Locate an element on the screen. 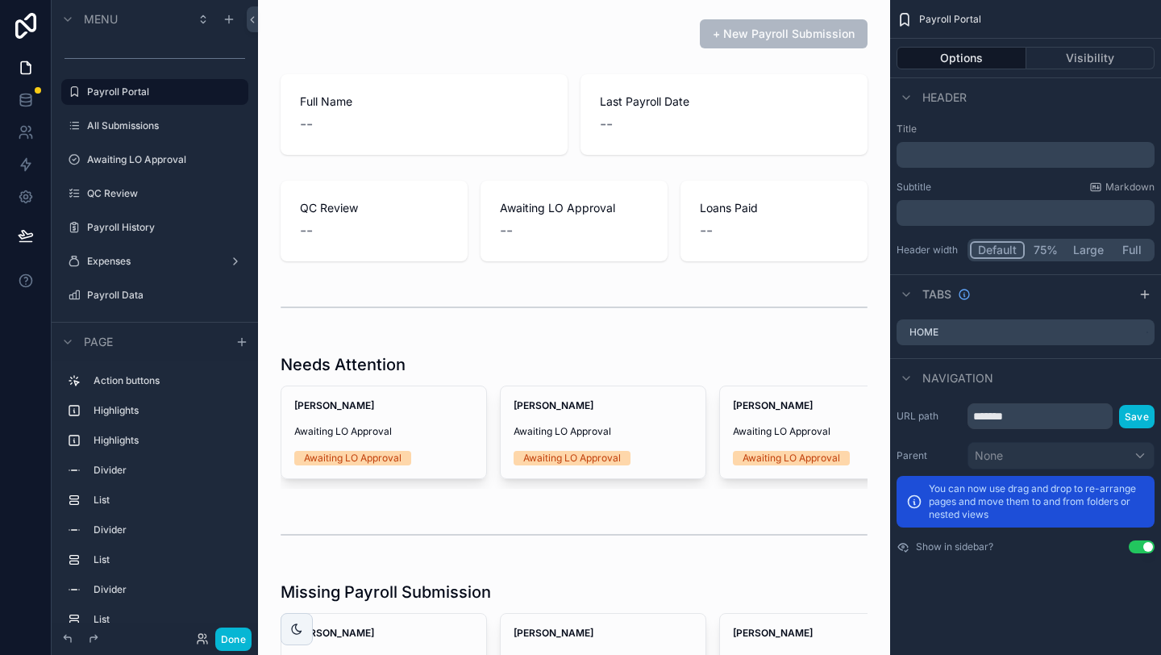  a: Expenses is located at coordinates (155, 261).